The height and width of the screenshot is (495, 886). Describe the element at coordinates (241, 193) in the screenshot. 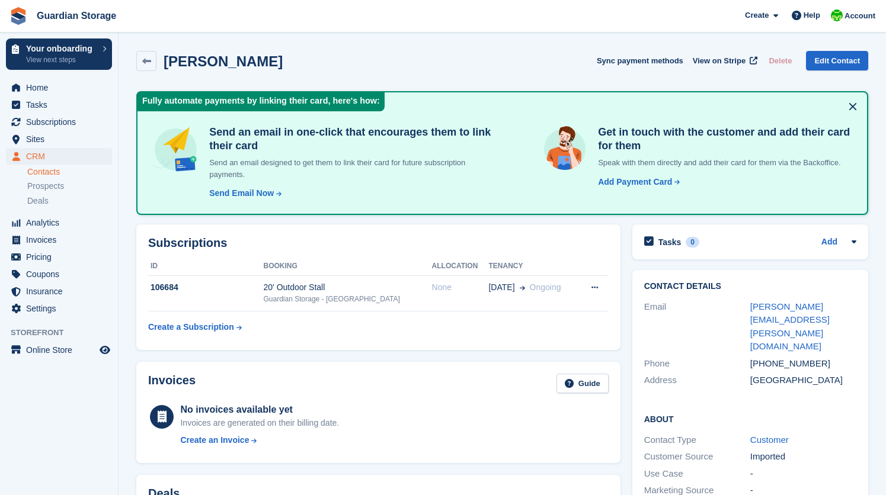

I see `div: Send Email Now` at that location.